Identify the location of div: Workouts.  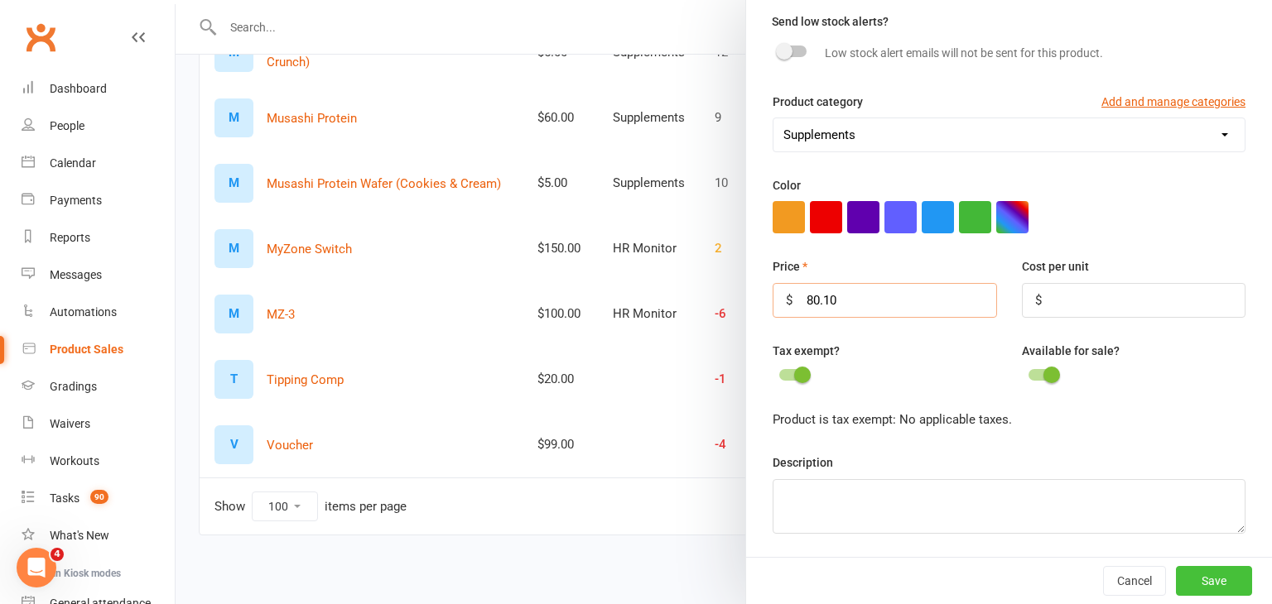
(75, 461).